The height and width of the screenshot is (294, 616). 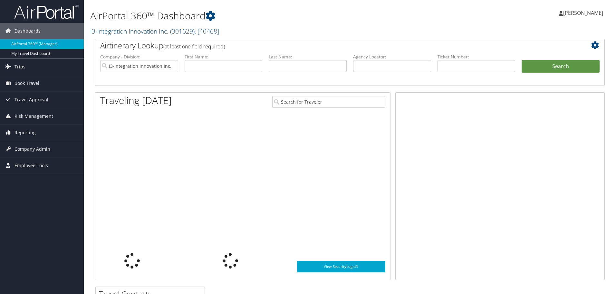 What do you see at coordinates (194, 46) in the screenshot?
I see `span: (at least one field required)` at bounding box center [194, 46].